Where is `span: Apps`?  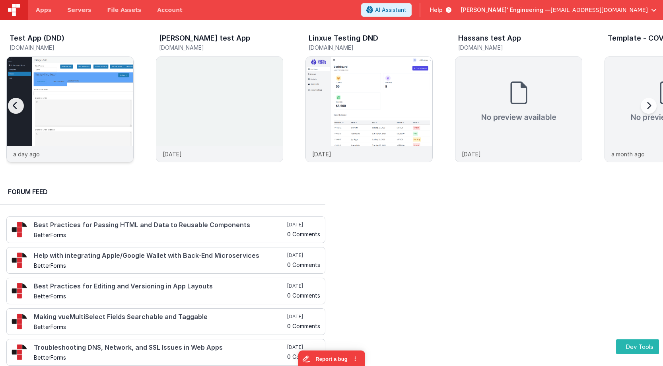 span: Apps is located at coordinates (43, 10).